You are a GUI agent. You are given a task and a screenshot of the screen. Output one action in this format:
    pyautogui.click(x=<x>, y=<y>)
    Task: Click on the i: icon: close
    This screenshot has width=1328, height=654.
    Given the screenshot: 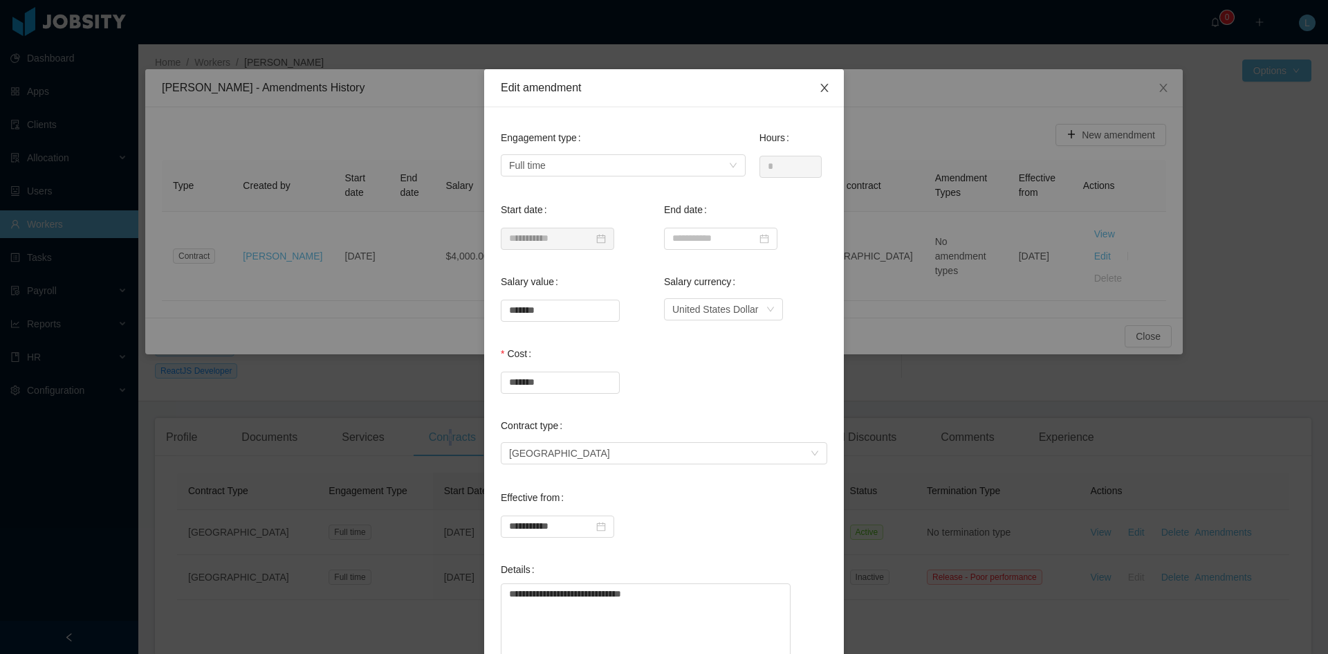 What is the action you would take?
    pyautogui.click(x=824, y=88)
    